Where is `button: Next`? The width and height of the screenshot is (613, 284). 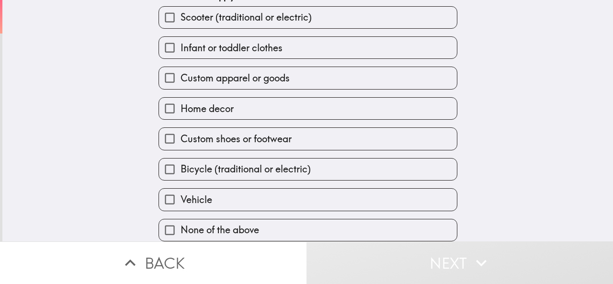
button: Next is located at coordinates (460, 263).